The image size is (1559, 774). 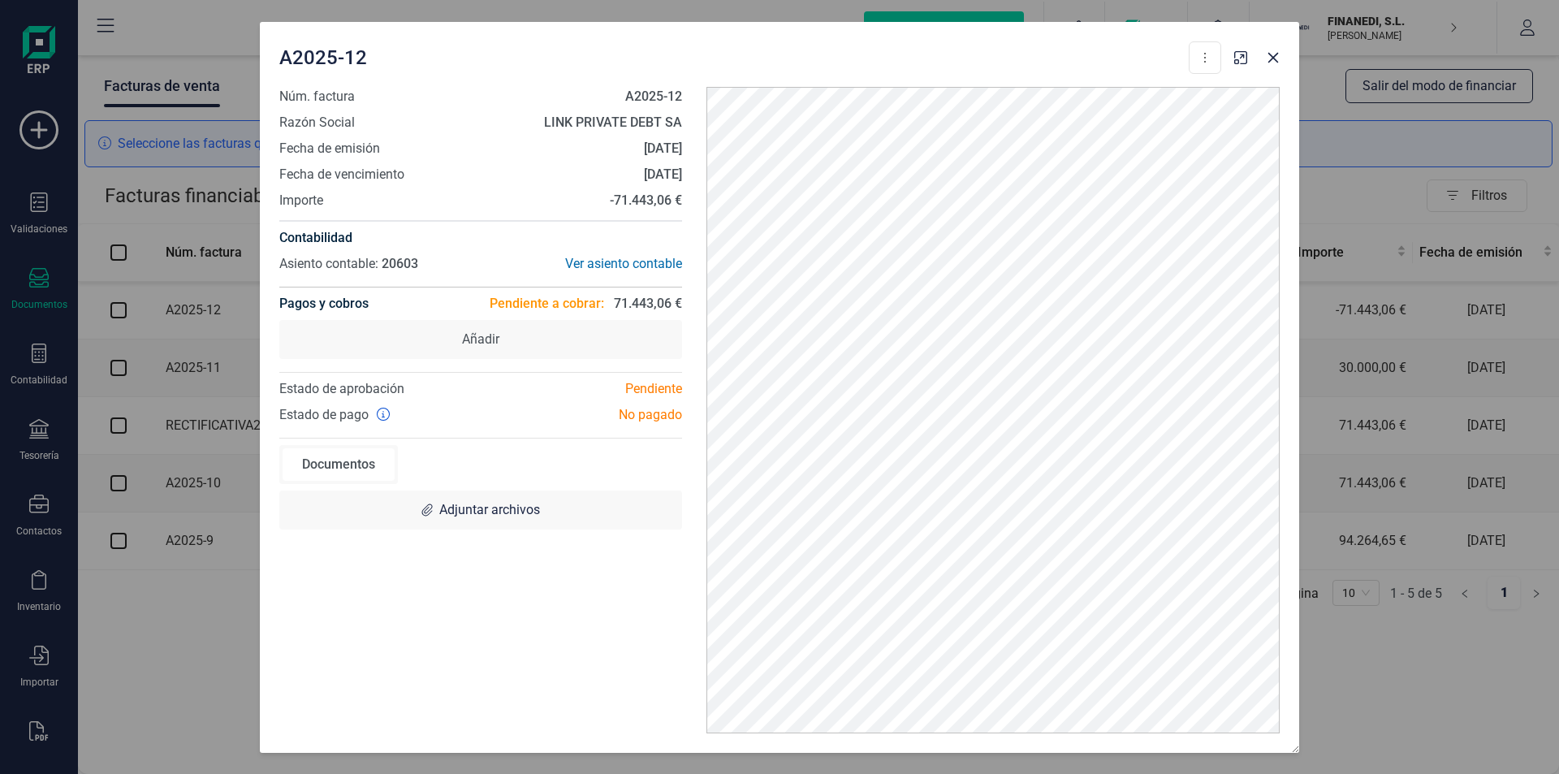 I want to click on div: Ver asiento contable, so click(x=581, y=264).